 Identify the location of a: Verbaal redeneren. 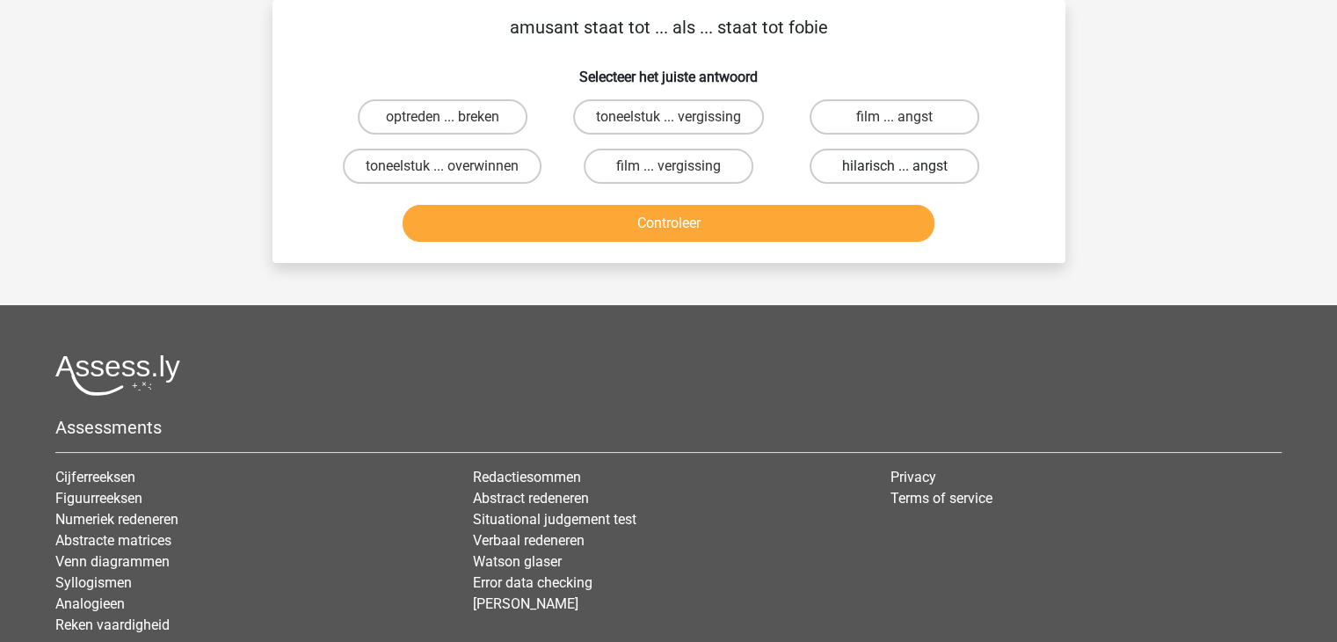
(528, 540).